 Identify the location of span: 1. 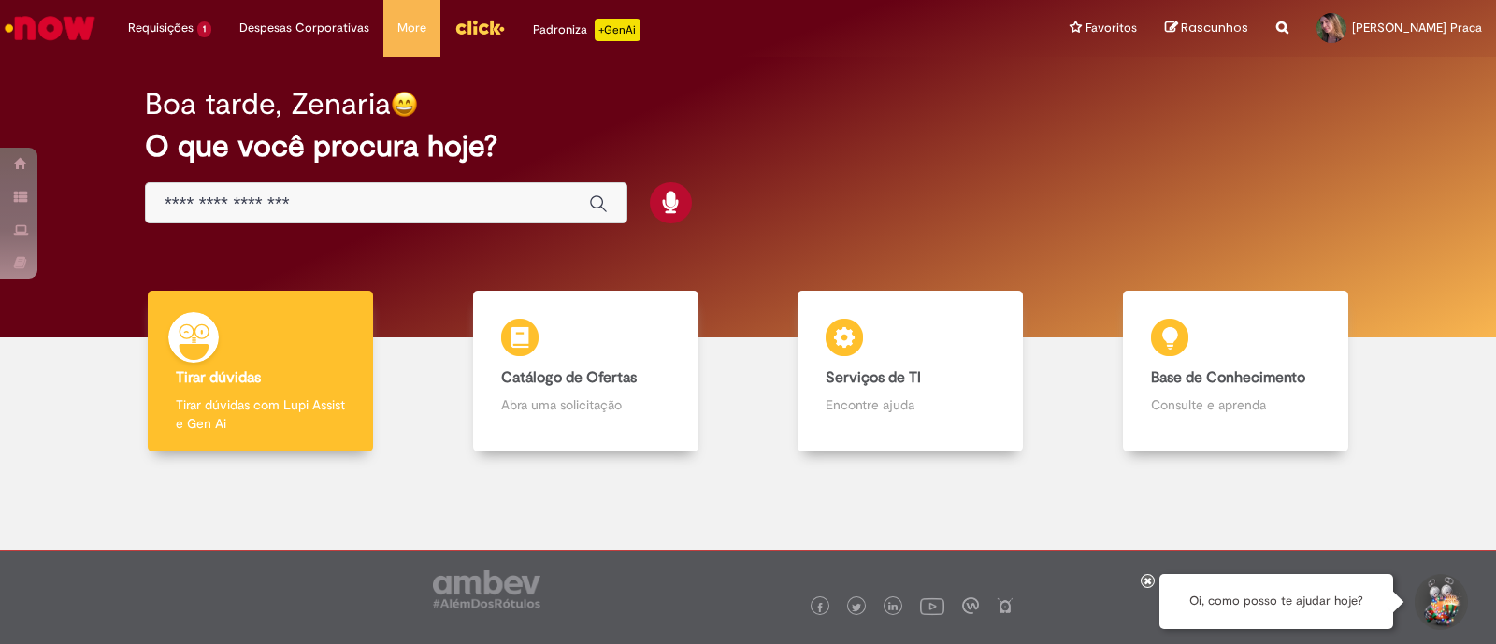
(204, 29).